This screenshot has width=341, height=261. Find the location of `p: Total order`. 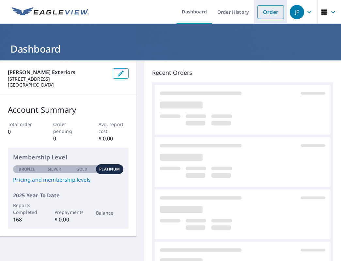

p: Total order is located at coordinates (23, 124).